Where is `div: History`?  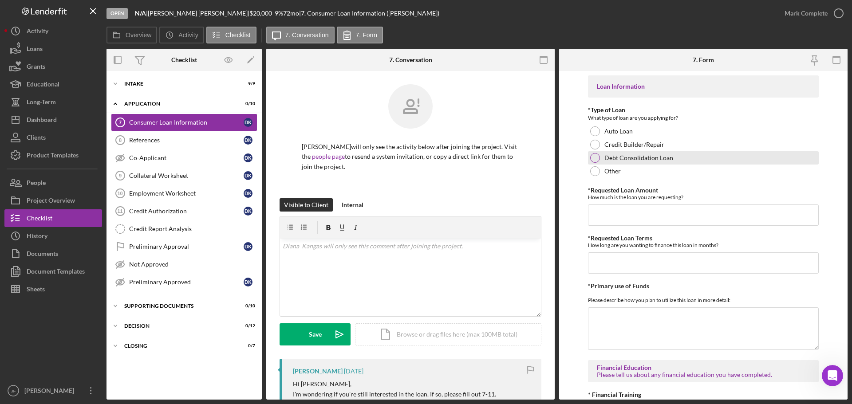 div: History is located at coordinates (37, 237).